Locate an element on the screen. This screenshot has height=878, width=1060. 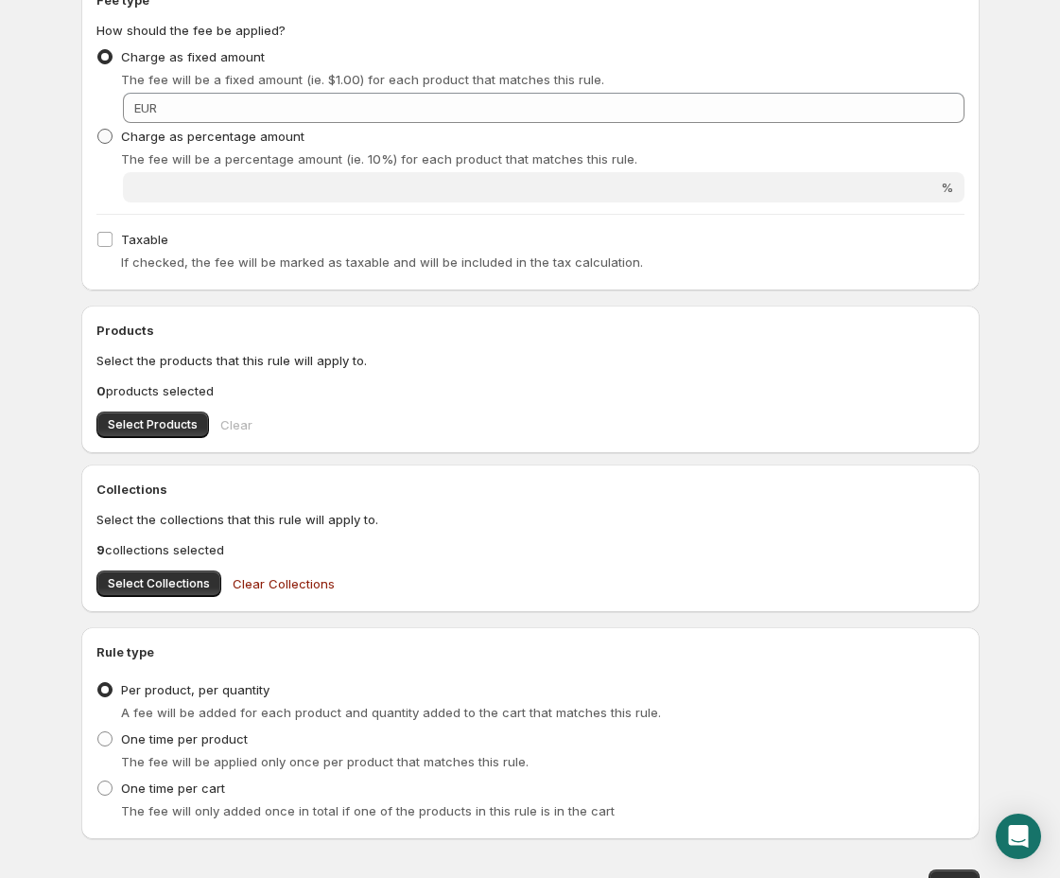
h2: Rule type is located at coordinates (531, 652).